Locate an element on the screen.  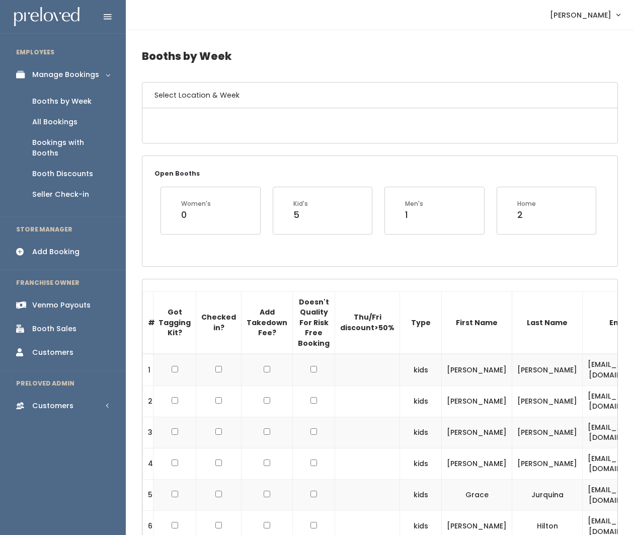
th: Type is located at coordinates (421, 322).